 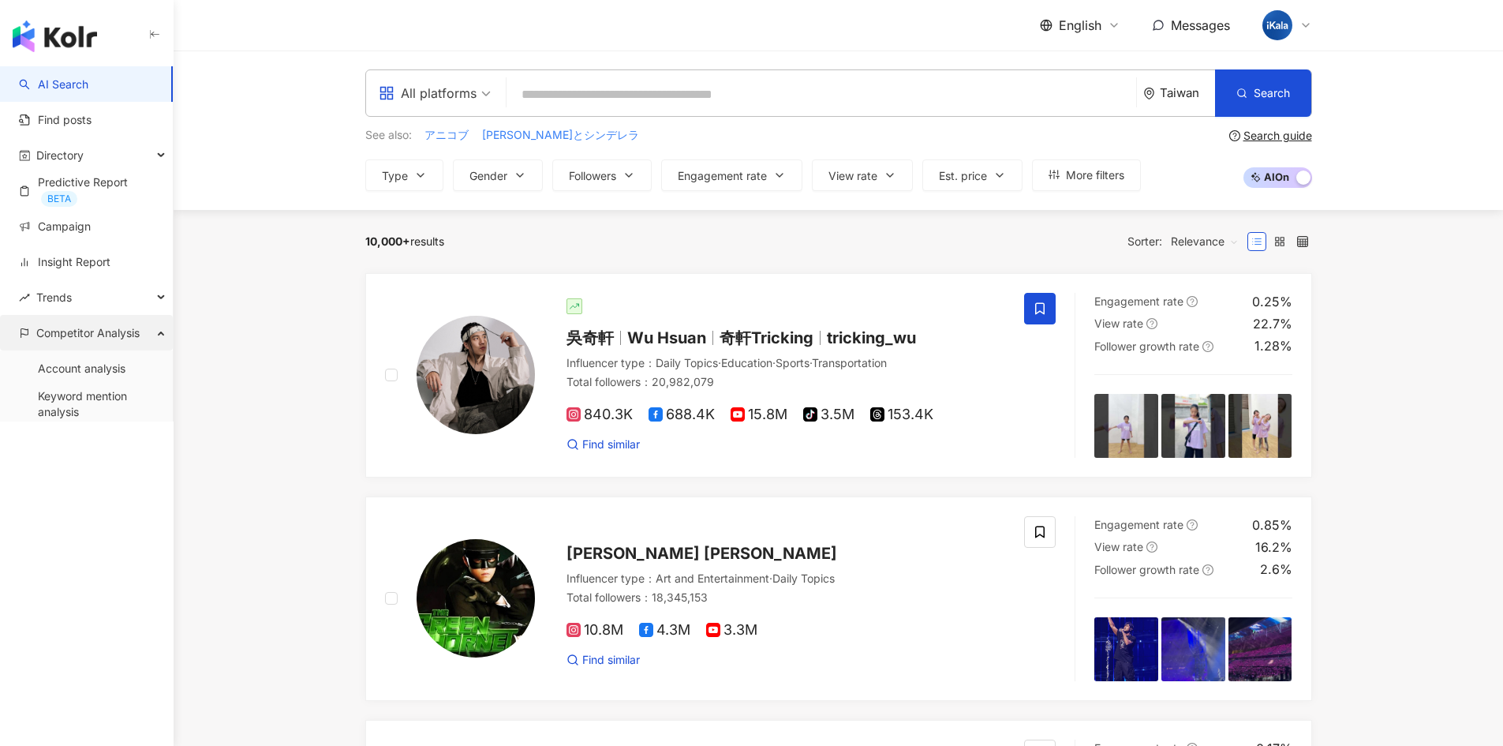 What do you see at coordinates (54, 36) in the screenshot?
I see `img: logo` at bounding box center [54, 36].